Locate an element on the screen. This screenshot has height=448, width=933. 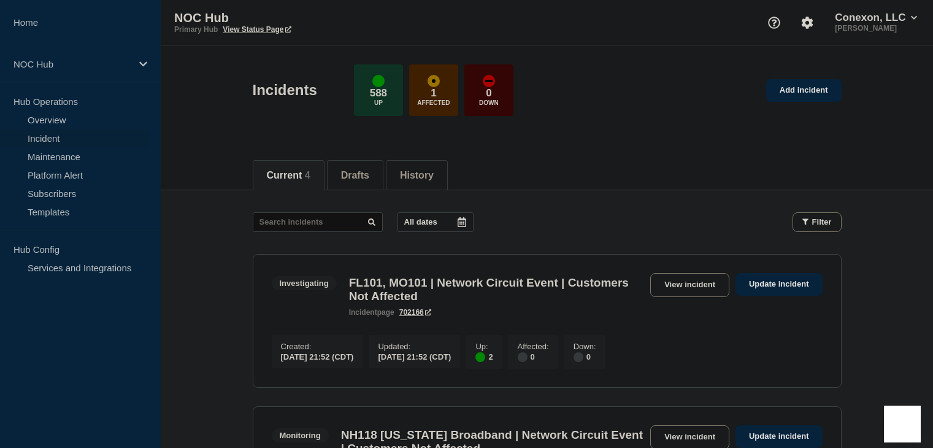
p: 0 is located at coordinates (489, 93).